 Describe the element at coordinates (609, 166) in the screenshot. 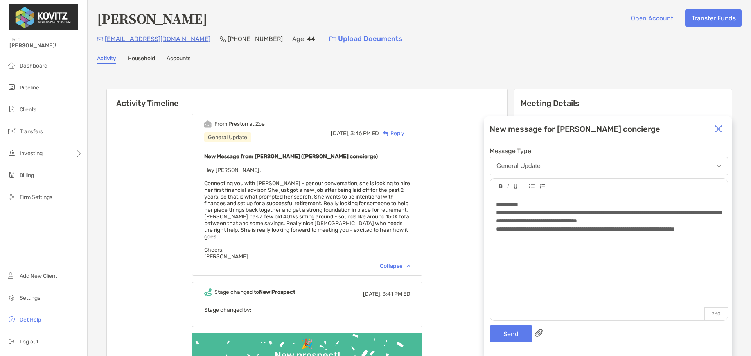

I see `button: General Update` at that location.